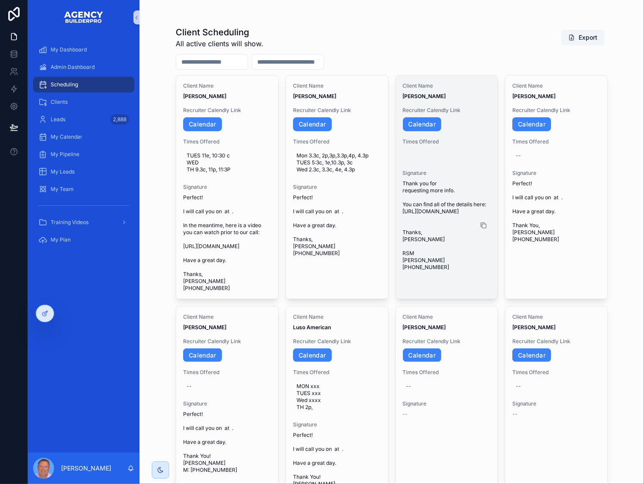  I want to click on a: My Leads, so click(84, 172).